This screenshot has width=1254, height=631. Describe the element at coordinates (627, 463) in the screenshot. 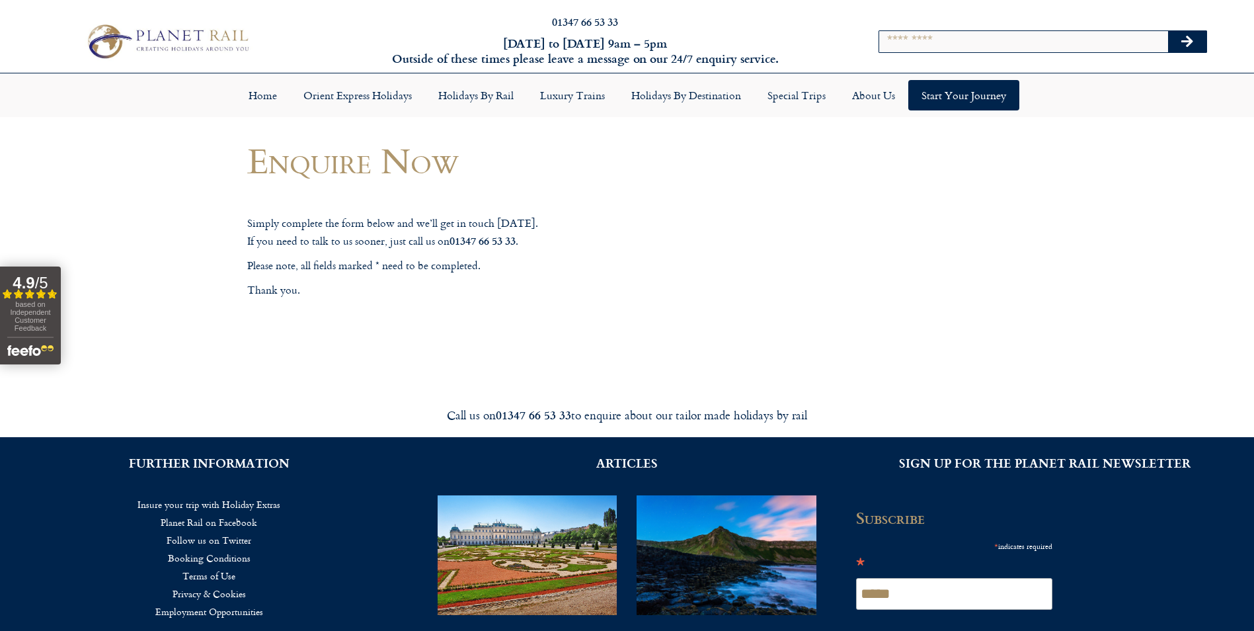

I see `h2: ARTICLES` at that location.